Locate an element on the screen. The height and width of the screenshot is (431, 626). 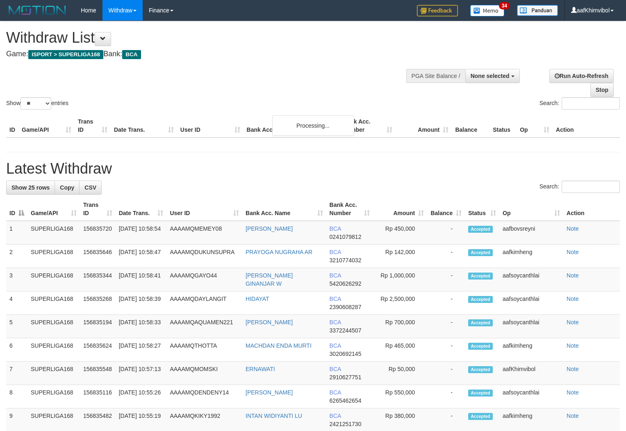
td: AAAAMQMEMEY08 is located at coordinates (204, 233).